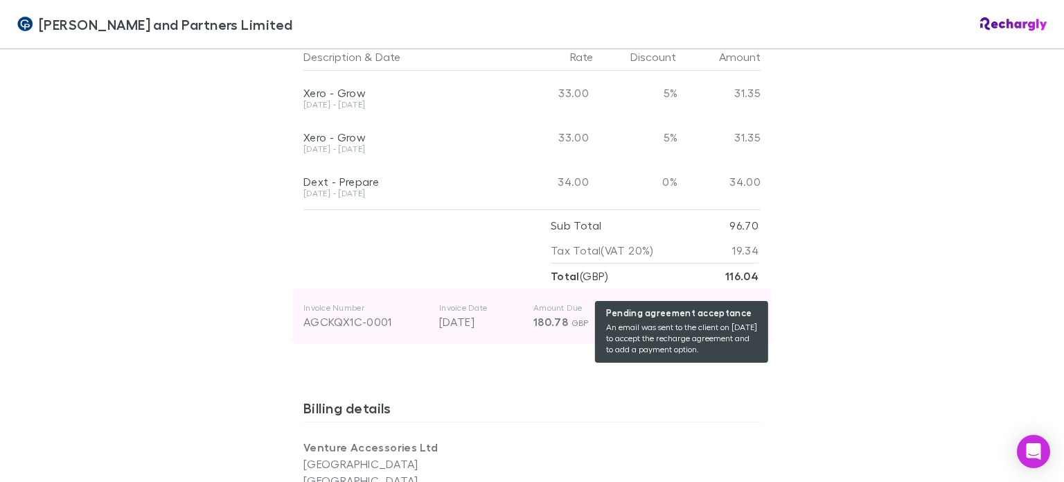 Image resolution: width=1064 pixels, height=482 pixels. What do you see at coordinates (580, 276) in the screenshot?
I see `p: ( GBP )` at bounding box center [580, 276].